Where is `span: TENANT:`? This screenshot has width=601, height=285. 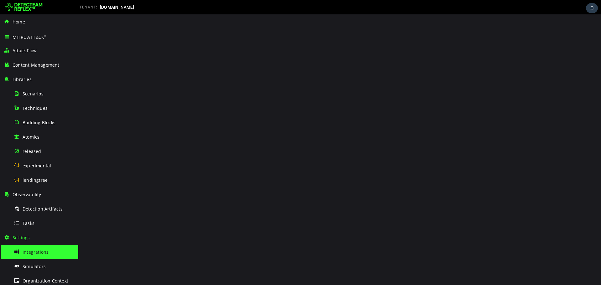 span: TENANT: is located at coordinates (88, 7).